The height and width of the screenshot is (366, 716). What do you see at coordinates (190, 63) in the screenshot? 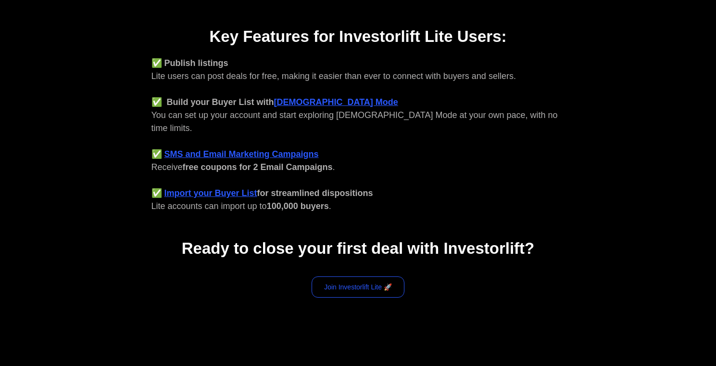
I see `strong: ✅ Publish listings` at bounding box center [190, 63].